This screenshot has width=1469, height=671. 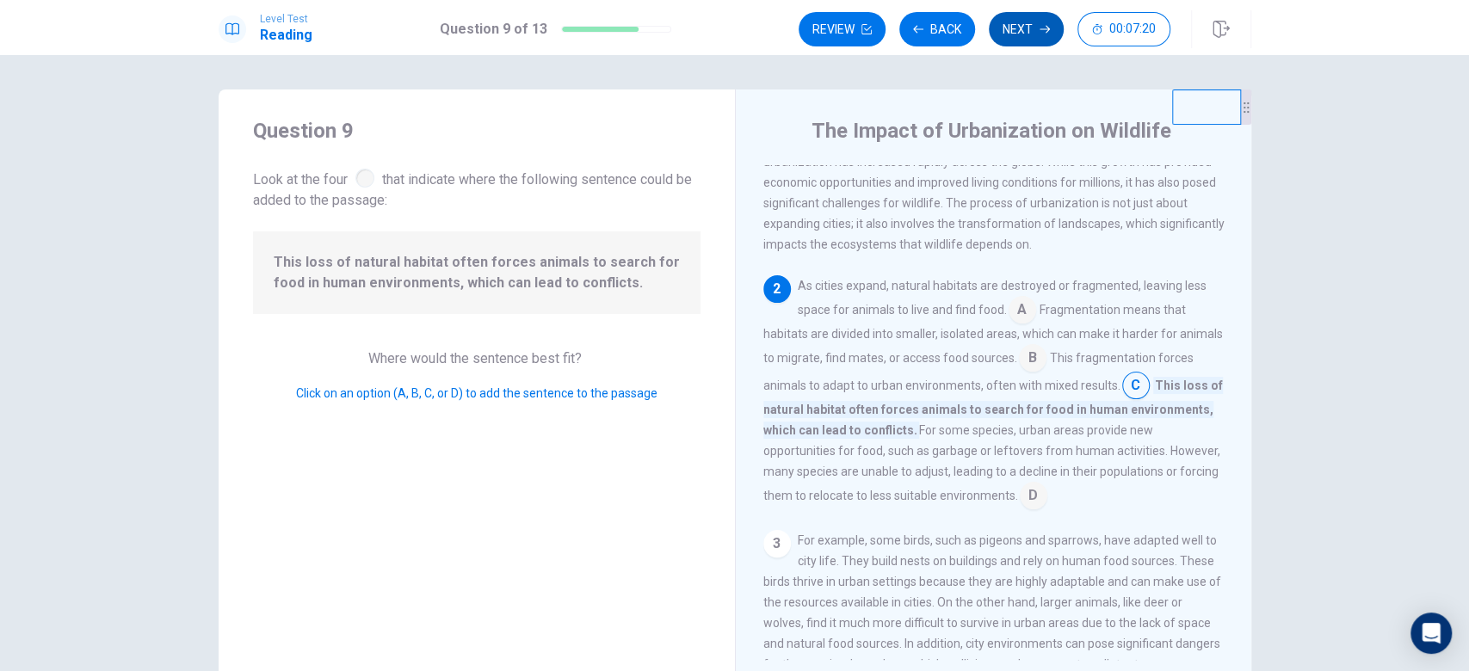 What do you see at coordinates (937, 29) in the screenshot?
I see `button: Back` at bounding box center [937, 29].